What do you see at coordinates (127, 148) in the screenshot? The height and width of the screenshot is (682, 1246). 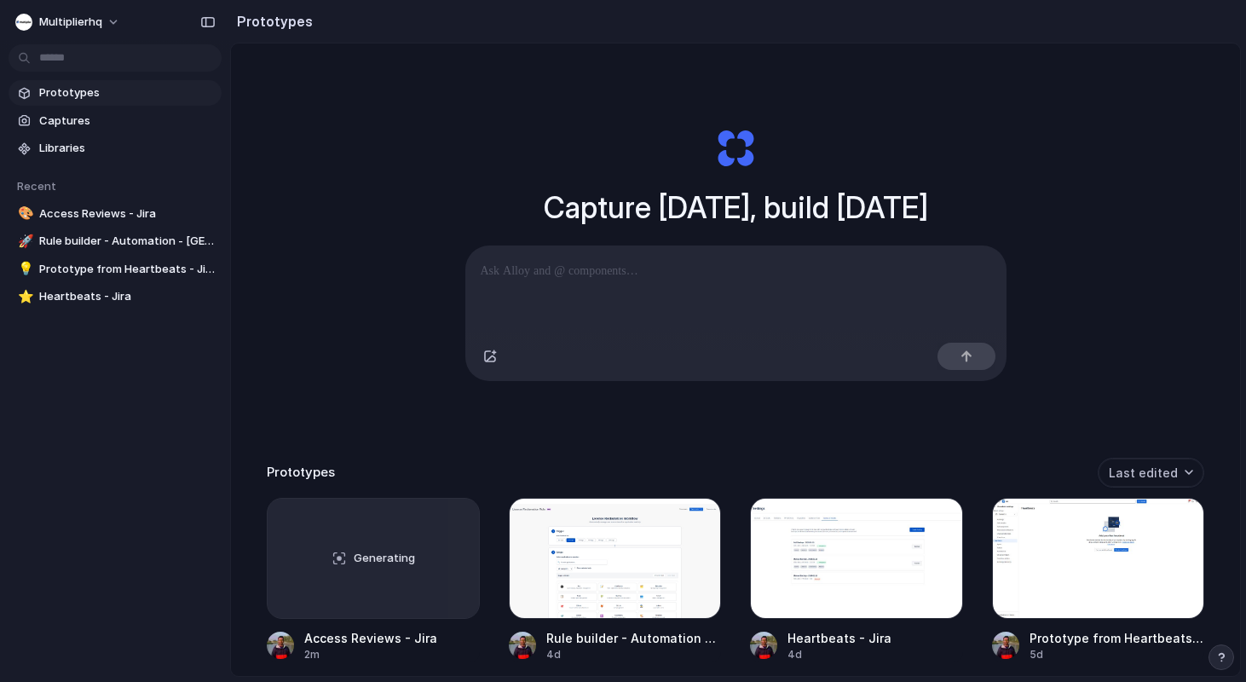 I see `span: Libraries` at bounding box center [127, 148].